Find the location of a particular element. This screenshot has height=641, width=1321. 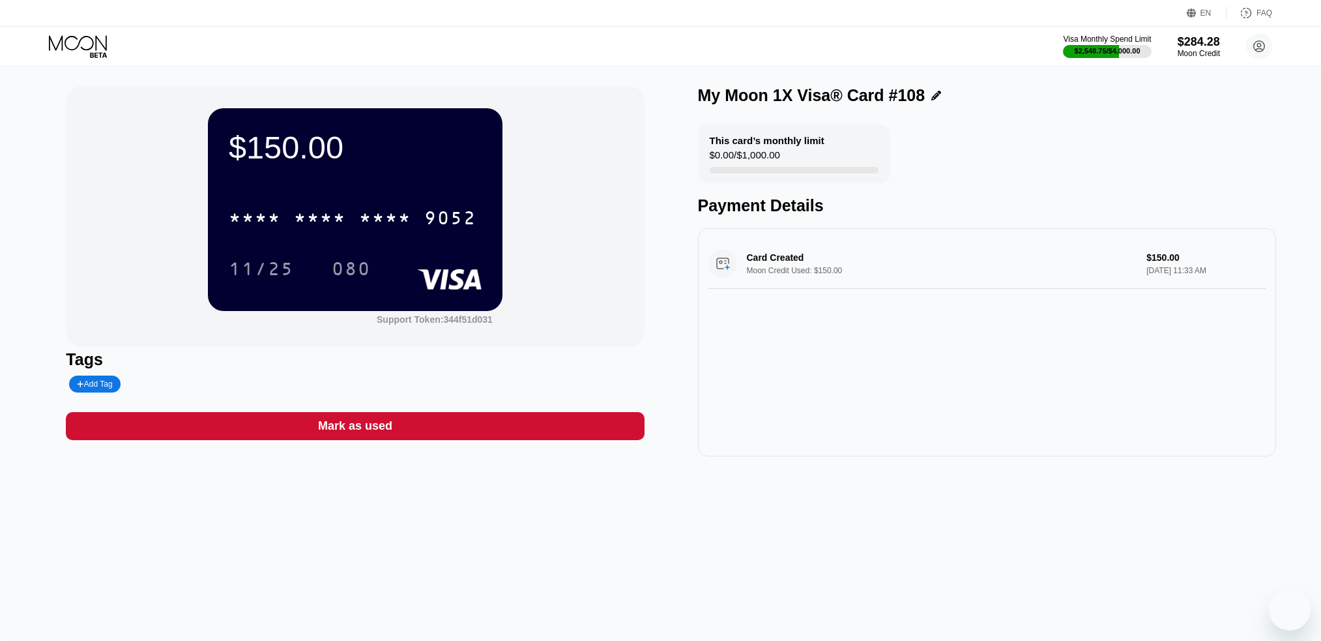

div: Visa Monthly Spend Limit$2,548.75/$4,000.00 is located at coordinates (1107, 46).